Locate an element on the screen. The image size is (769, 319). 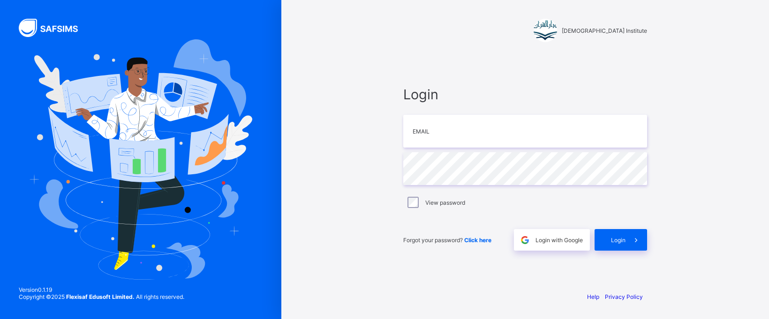
img: google.396cfc9801f0270233282035f929180a.svg is located at coordinates (524, 240).